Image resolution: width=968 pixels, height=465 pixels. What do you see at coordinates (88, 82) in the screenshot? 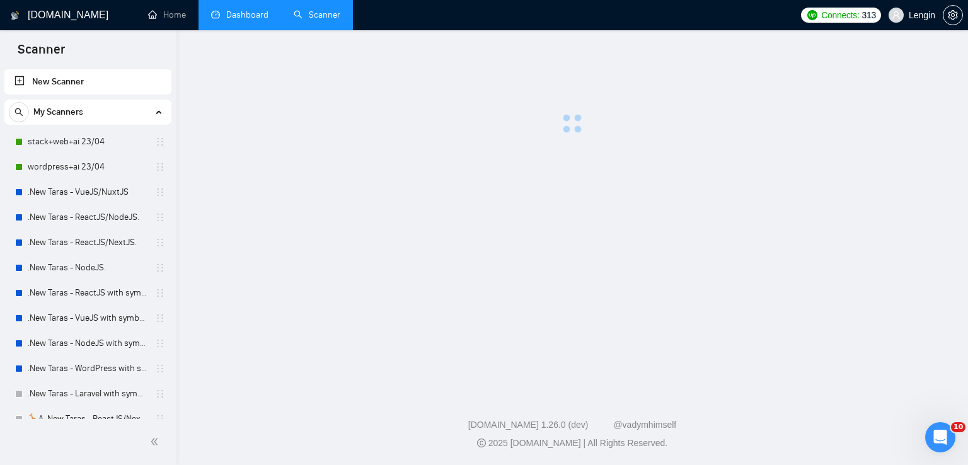
I see `li: New Scanner` at bounding box center [88, 82].